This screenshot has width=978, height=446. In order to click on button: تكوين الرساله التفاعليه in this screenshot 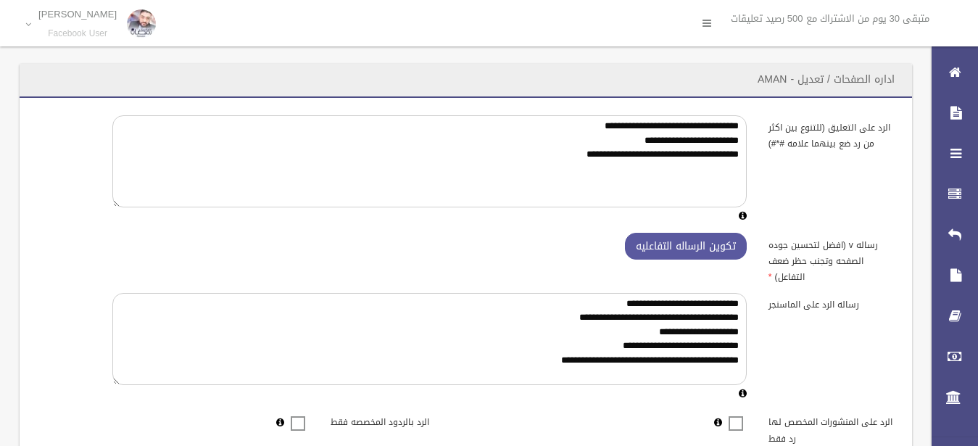, I will do `click(686, 246)`.